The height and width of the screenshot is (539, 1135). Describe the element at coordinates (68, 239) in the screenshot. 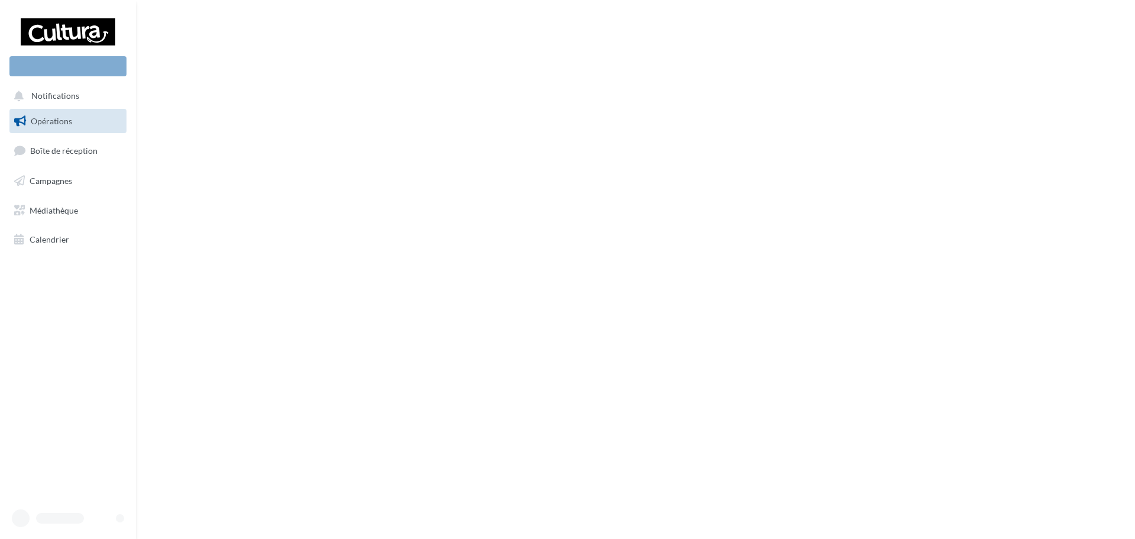

I see `a: Calendrier` at that location.